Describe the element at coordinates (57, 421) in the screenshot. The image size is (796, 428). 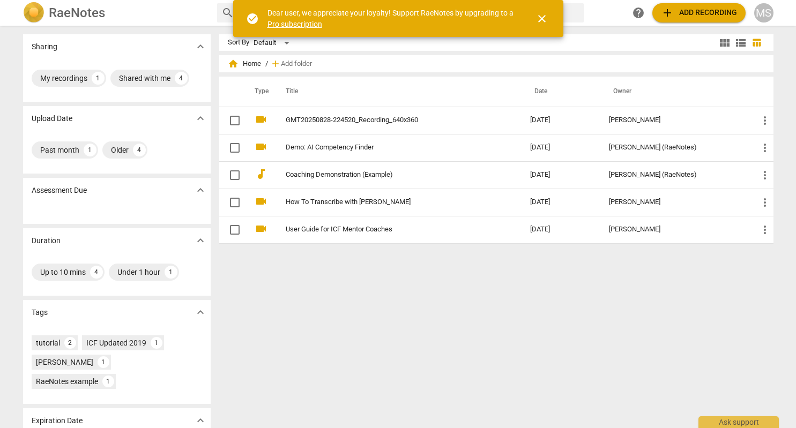
I see `p: Expiration Date` at that location.